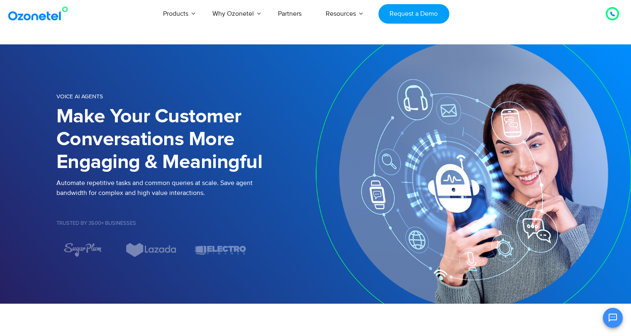 The height and width of the screenshot is (336, 631). What do you see at coordinates (414, 14) in the screenshot?
I see `a: Request a Demo` at bounding box center [414, 14].